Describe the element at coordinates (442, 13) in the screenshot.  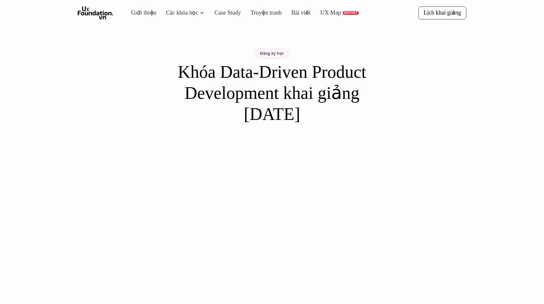
I see `a: Lịch khai giảng` at that location.